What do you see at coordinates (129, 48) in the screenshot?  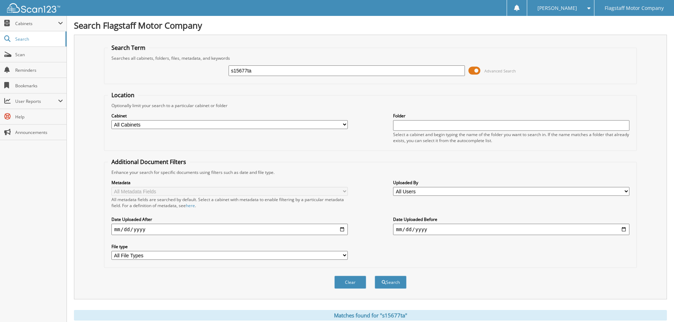 I see `legend: Search Term` at bounding box center [129, 48].